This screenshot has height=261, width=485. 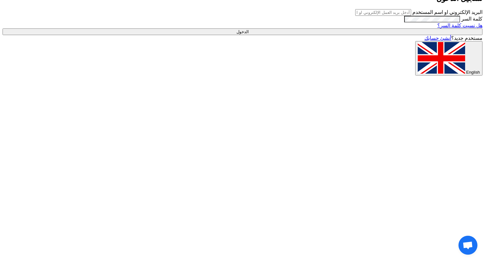 What do you see at coordinates (438, 38) in the screenshot?
I see `a: أنشئ حسابك` at bounding box center [438, 38].